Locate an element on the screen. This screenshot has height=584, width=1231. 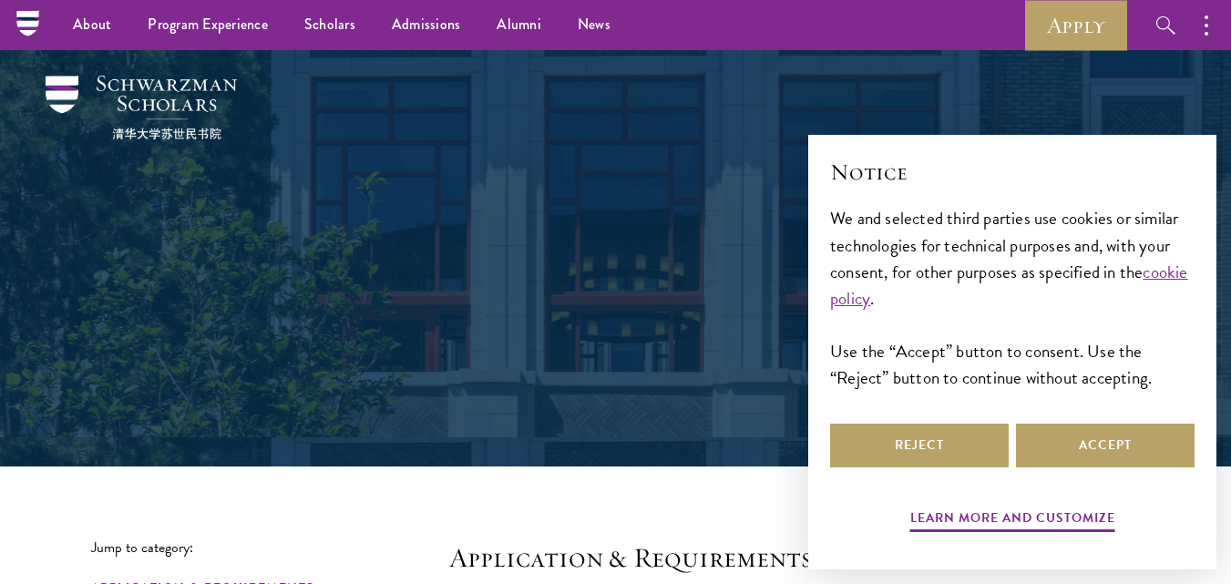
button: Learn more and customize is located at coordinates (1012, 520).